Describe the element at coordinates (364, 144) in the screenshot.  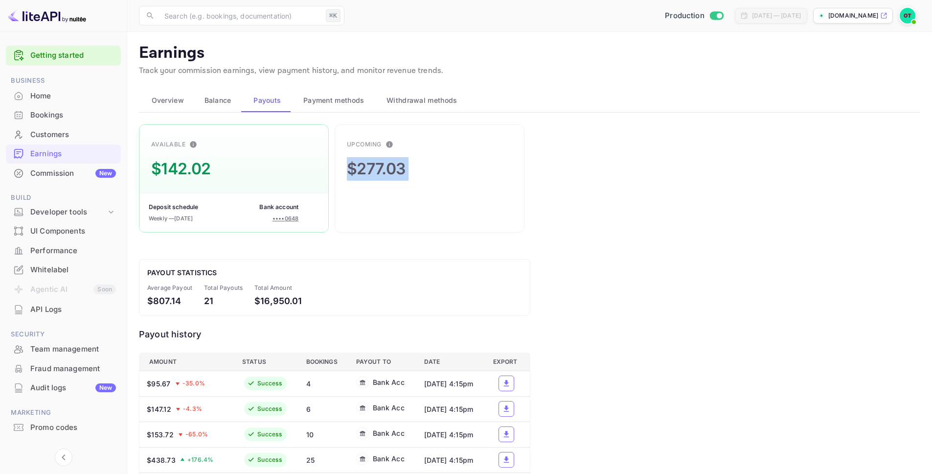
I see `div: Upcoming` at that location.